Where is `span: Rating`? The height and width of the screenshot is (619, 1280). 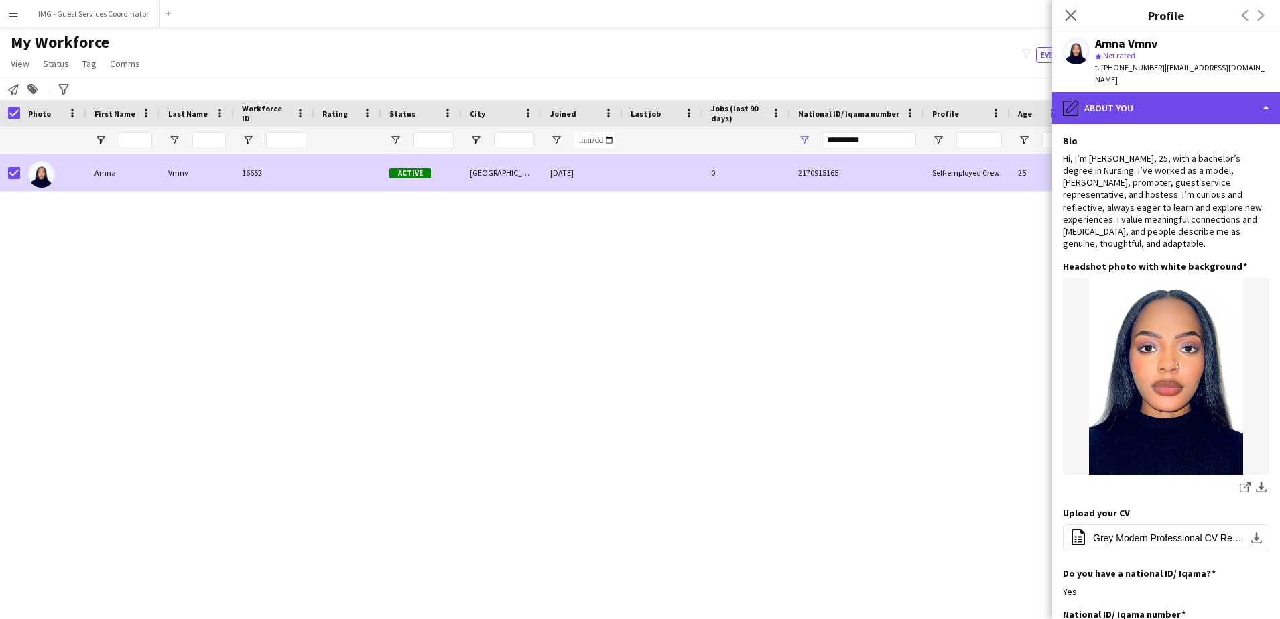
span: Rating is located at coordinates (335, 113).